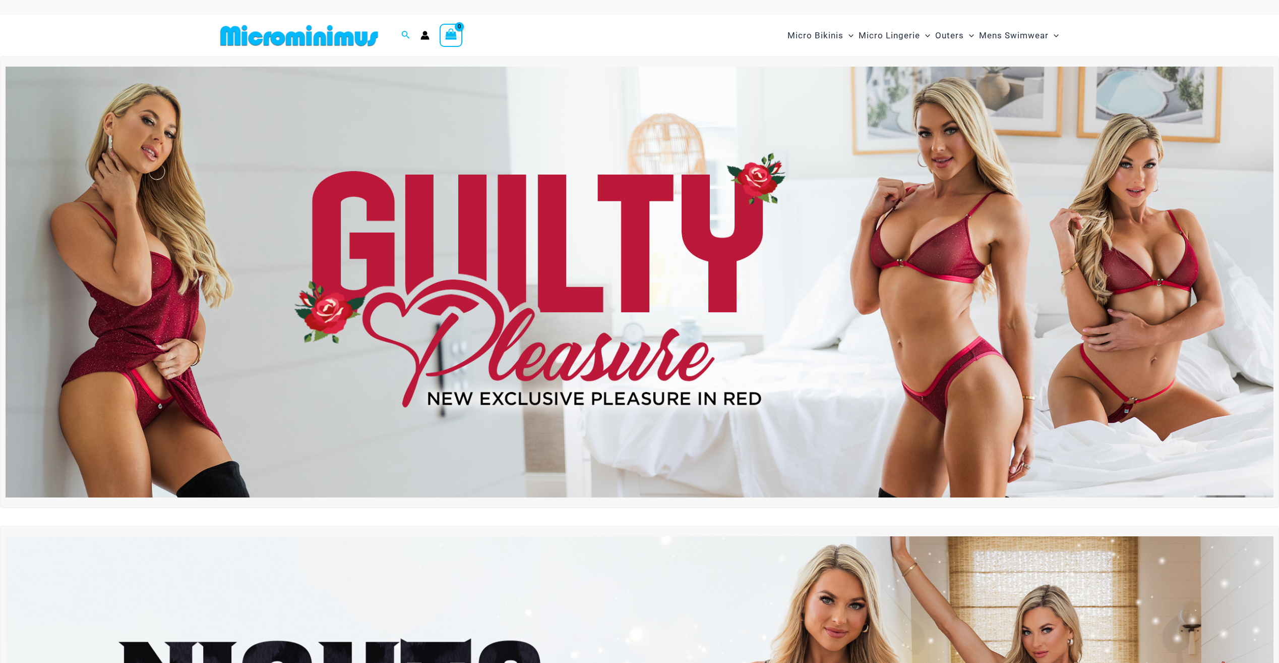 The height and width of the screenshot is (663, 1279). What do you see at coordinates (425, 35) in the screenshot?
I see `a: Account icon link` at bounding box center [425, 35].